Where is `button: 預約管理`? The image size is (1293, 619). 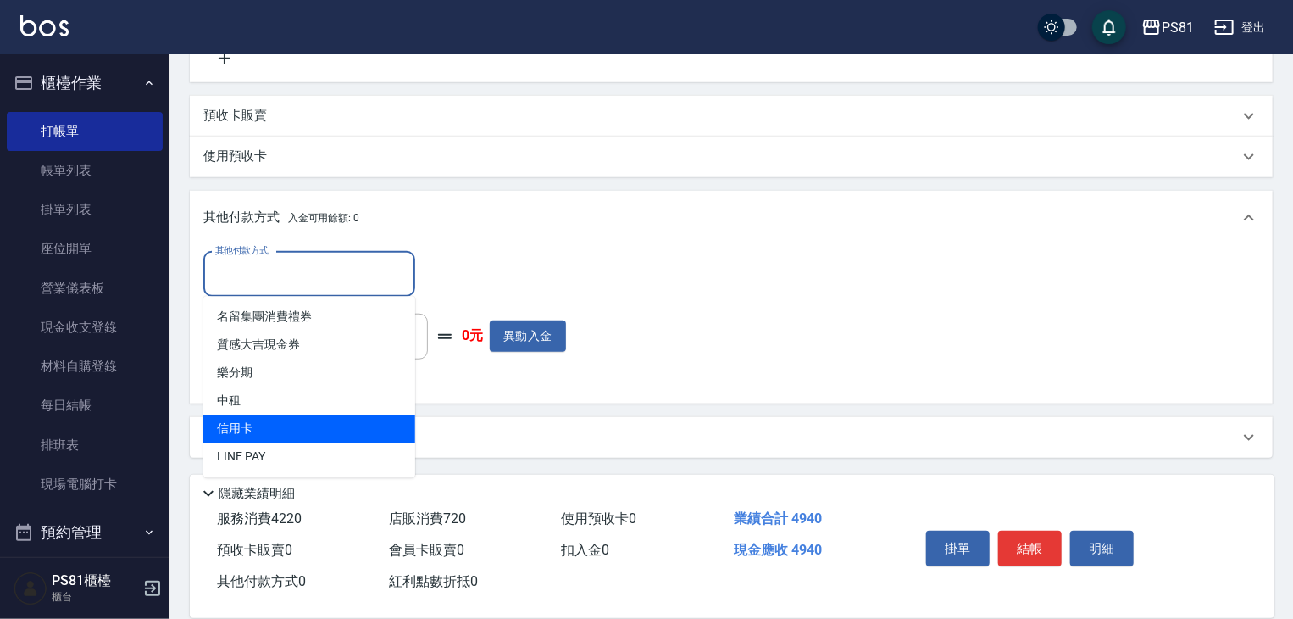 button: 預約管理 is located at coordinates (85, 532).